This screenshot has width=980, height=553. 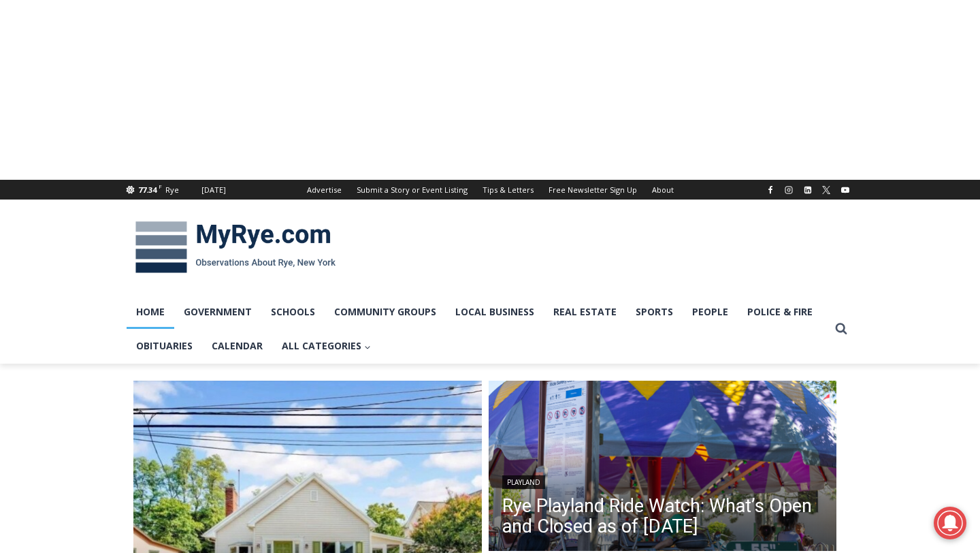 I want to click on span: All Categories, so click(x=326, y=346).